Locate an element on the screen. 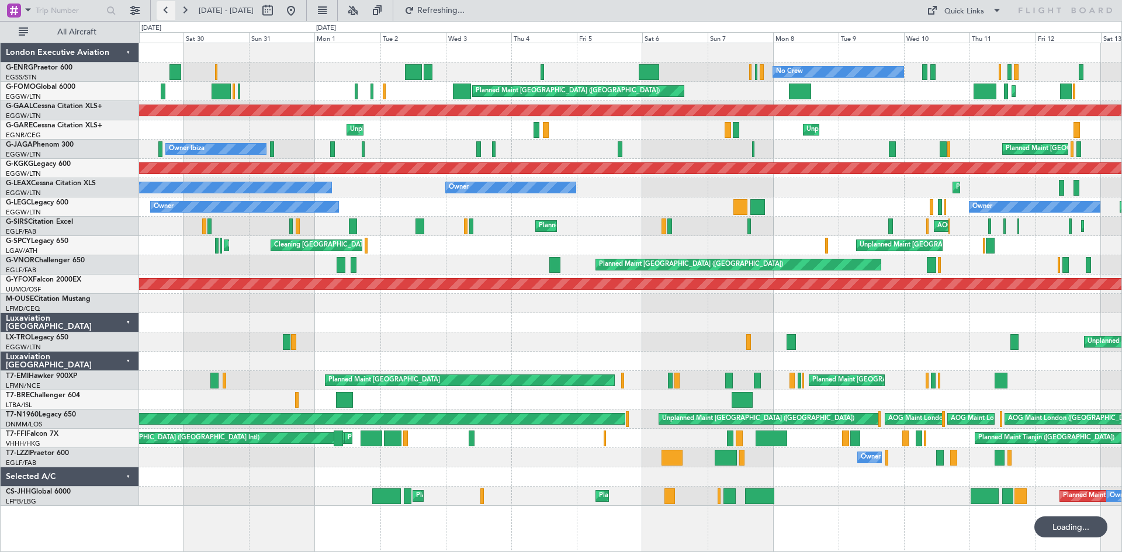 The image size is (1122, 552). div: Sat 30 is located at coordinates (216, 37).